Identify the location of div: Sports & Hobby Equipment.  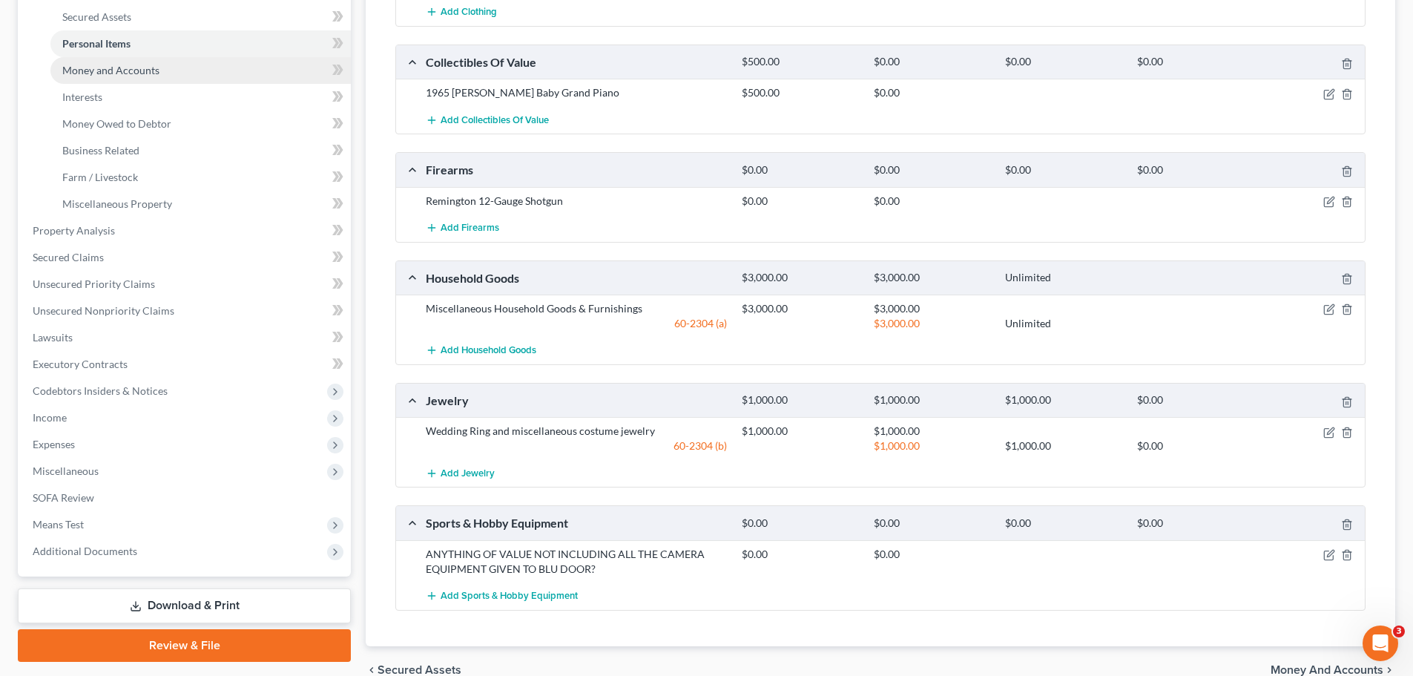
(576, 522).